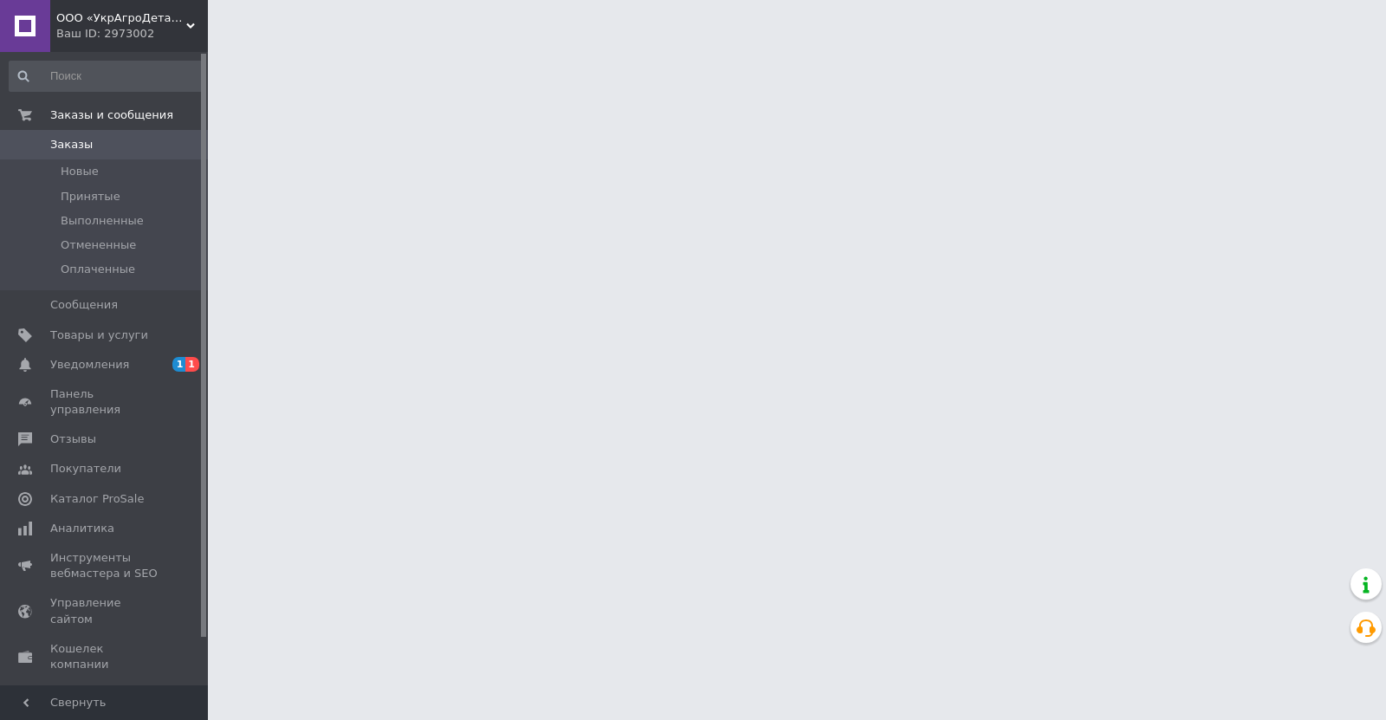 This screenshot has height=720, width=1386. What do you see at coordinates (71, 145) in the screenshot?
I see `span: Заказы` at bounding box center [71, 145].